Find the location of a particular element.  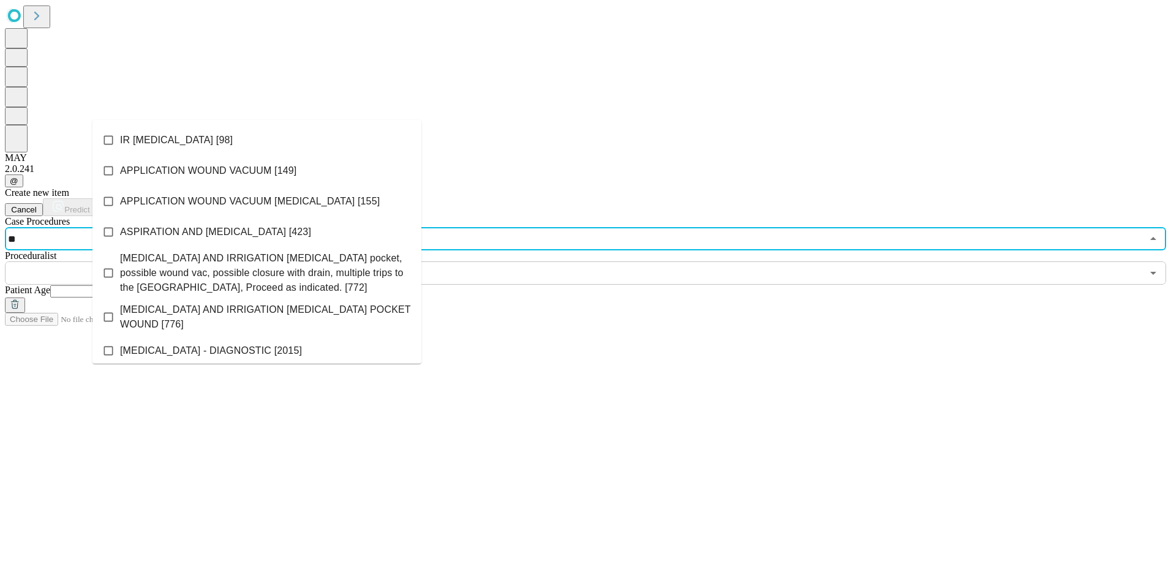

span: APPLICATION WOUND VACUUM [149] is located at coordinates (208, 171).